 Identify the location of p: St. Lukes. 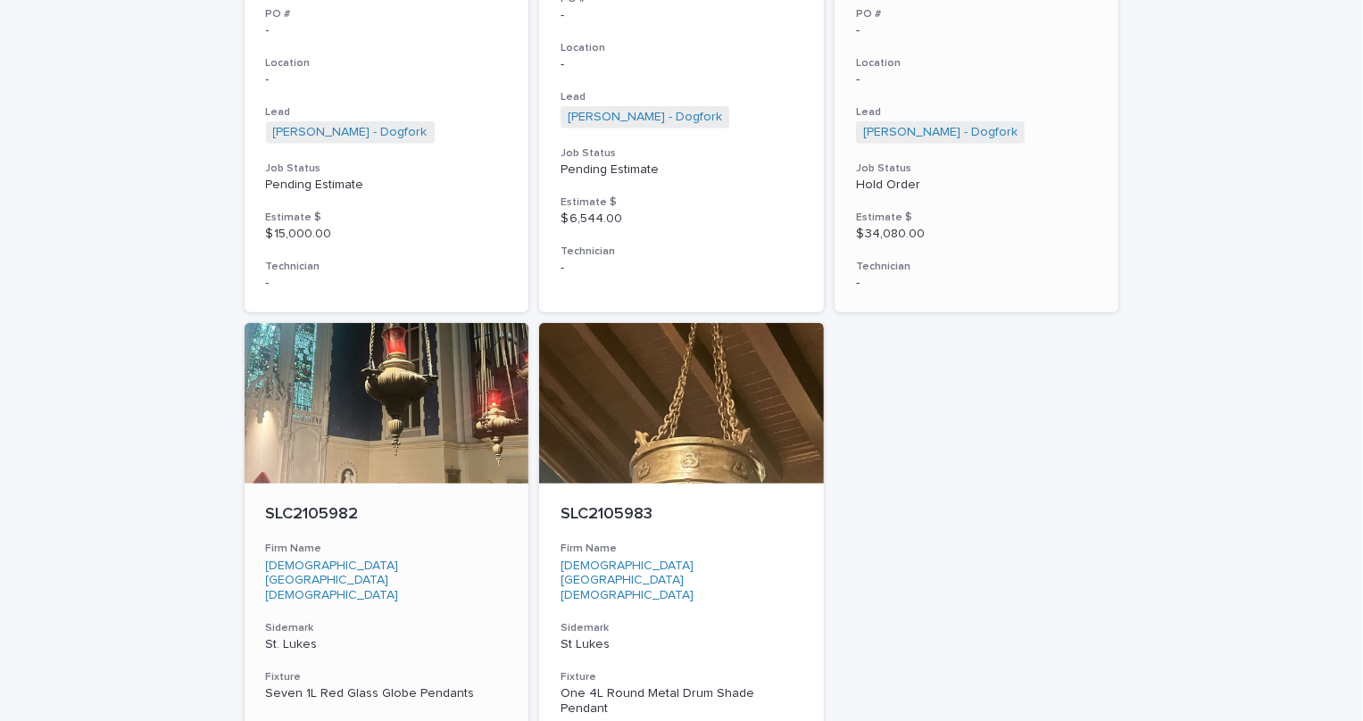
(386, 644).